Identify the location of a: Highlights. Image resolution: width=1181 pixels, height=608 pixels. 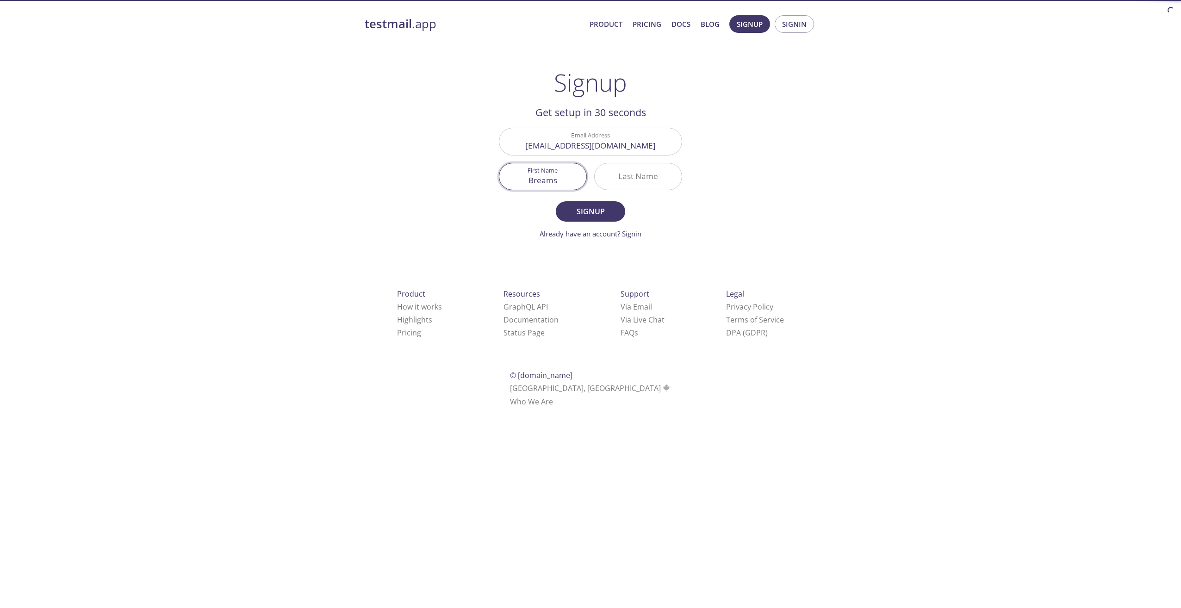
(415, 320).